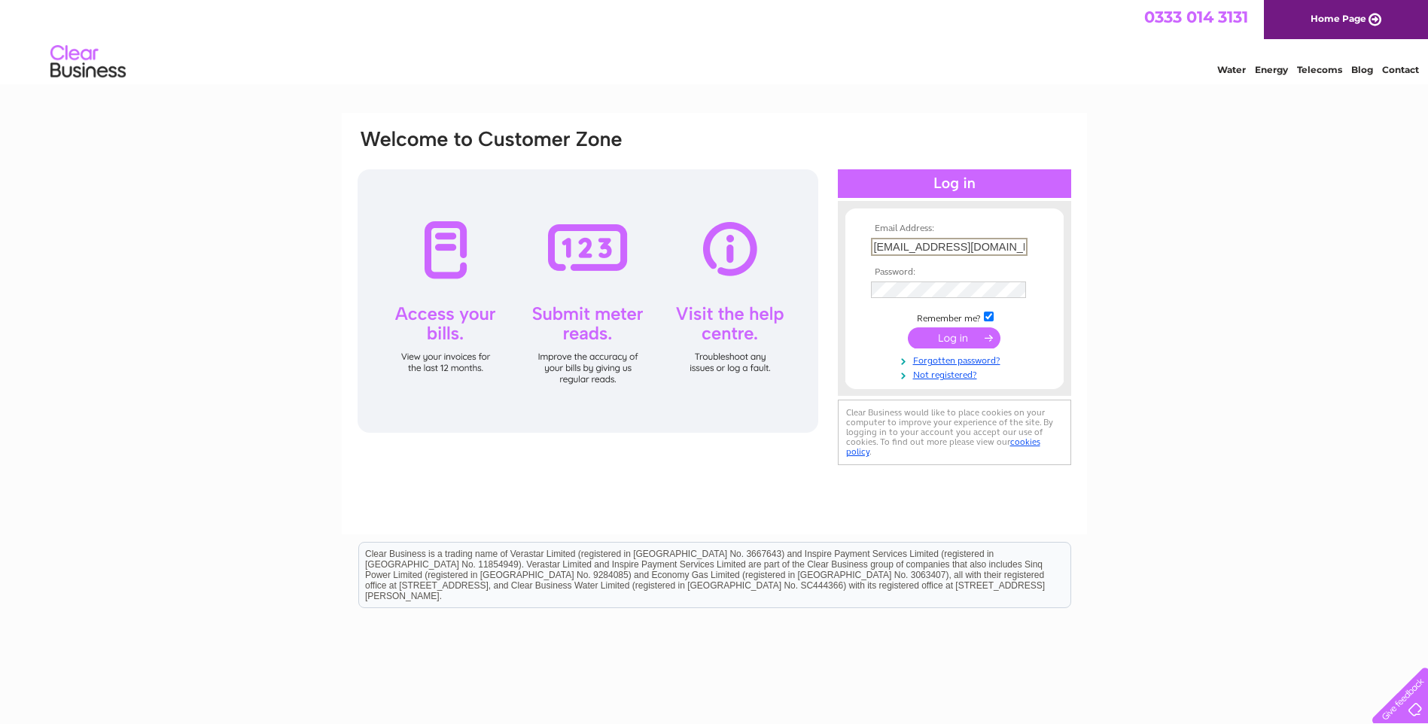  What do you see at coordinates (1362, 69) in the screenshot?
I see `a: Blog` at bounding box center [1362, 69].